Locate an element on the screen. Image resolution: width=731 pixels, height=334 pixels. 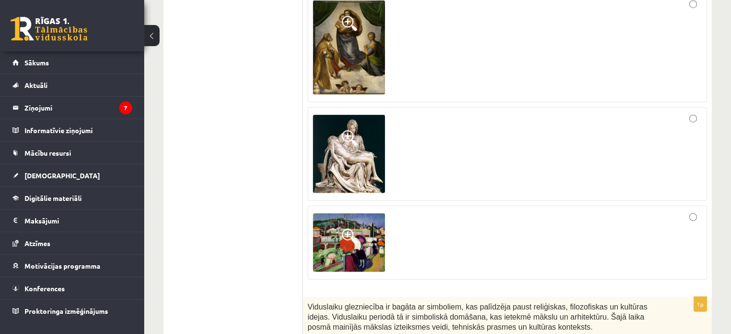
span: Mācību resursi is located at coordinates (48, 153).